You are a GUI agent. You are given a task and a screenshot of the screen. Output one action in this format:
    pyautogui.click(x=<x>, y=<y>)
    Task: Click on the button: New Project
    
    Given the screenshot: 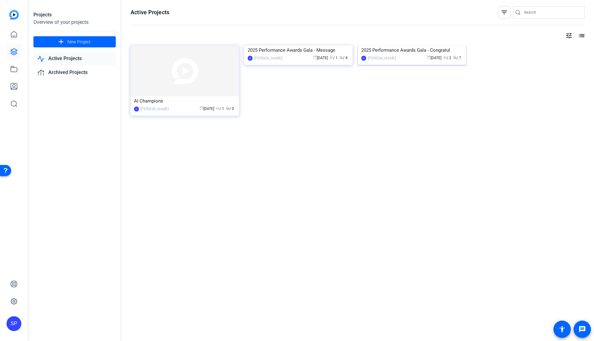 What is the action you would take?
    pyautogui.click(x=75, y=42)
    